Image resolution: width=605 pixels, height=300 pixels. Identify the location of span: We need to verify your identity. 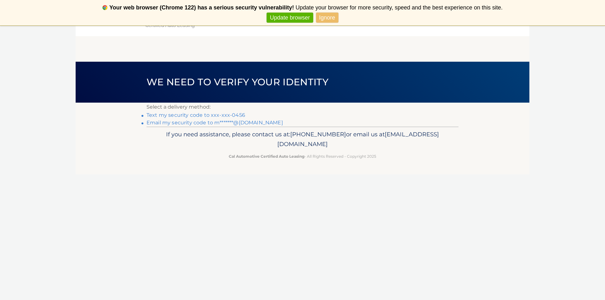
(237, 82).